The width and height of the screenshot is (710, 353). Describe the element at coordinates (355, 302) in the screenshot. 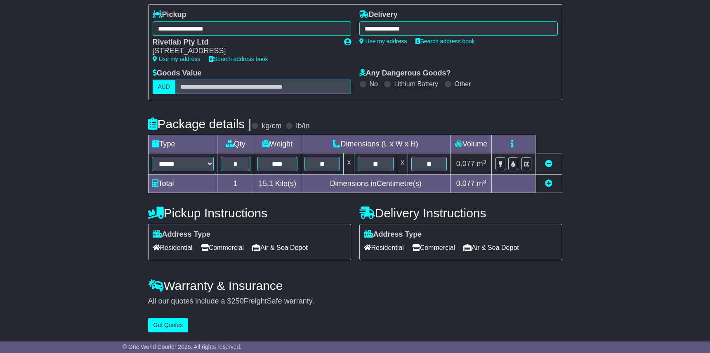

I see `div: All our quotes include a $ FreightSafe warranty.` at that location.